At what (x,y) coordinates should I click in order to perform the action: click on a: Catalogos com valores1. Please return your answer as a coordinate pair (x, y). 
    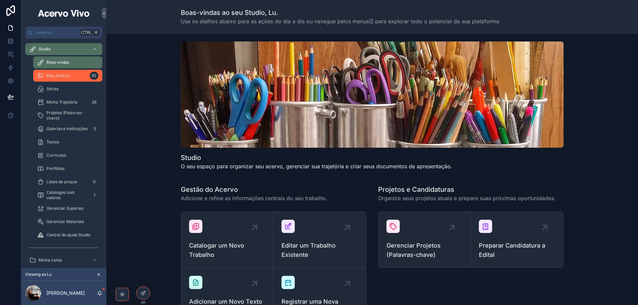
    Looking at the image, I should click on (68, 195).